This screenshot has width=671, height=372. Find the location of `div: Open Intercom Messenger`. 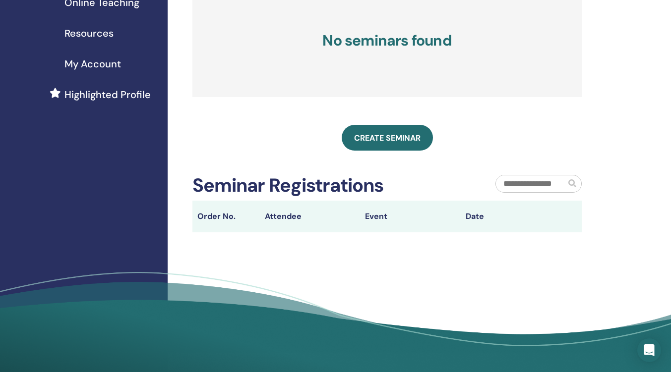

div: Open Intercom Messenger is located at coordinates (649, 350).